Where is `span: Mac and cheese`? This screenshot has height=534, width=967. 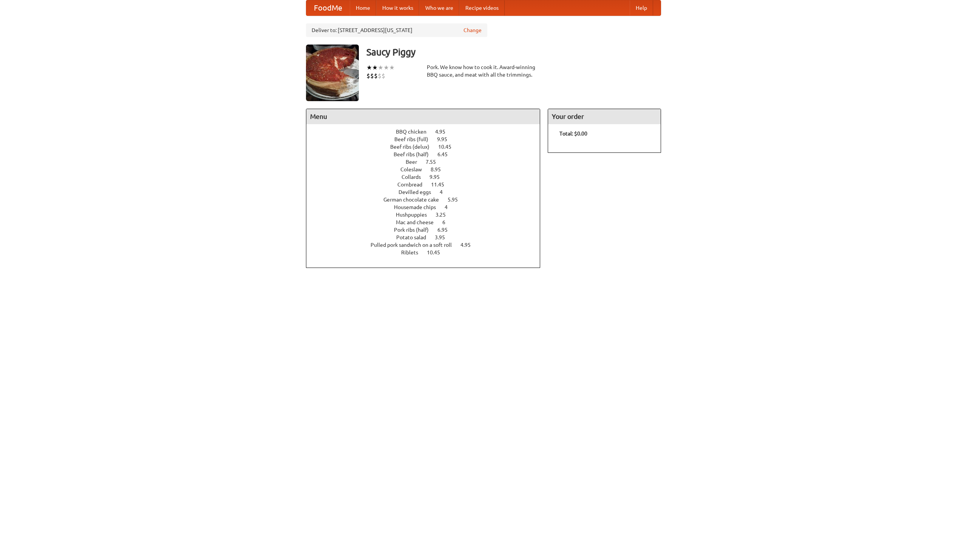 span: Mac and cheese is located at coordinates (419, 222).